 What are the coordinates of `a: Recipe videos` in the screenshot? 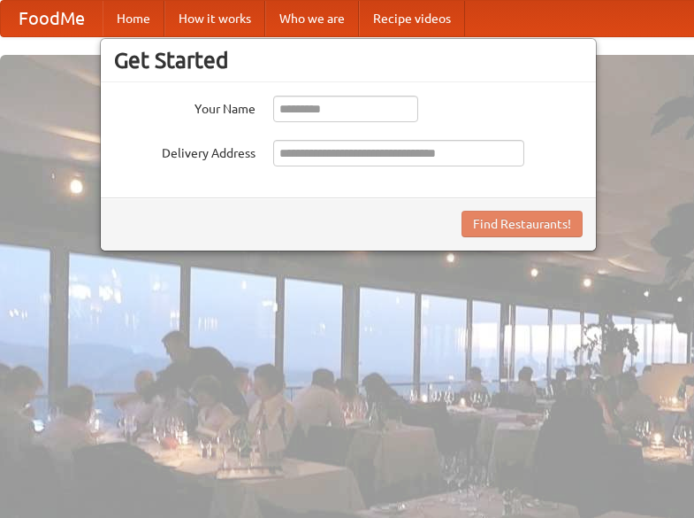 It's located at (412, 19).